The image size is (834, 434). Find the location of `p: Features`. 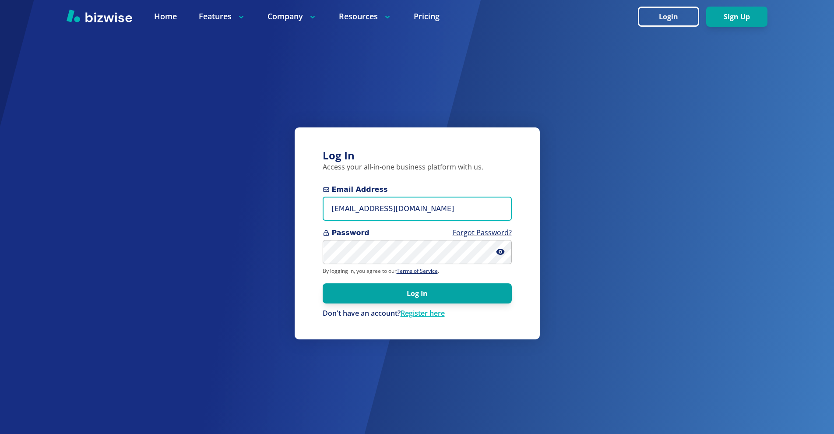

p: Features is located at coordinates (222, 16).